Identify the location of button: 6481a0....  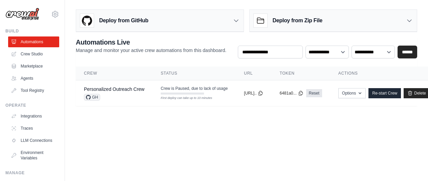
(291, 93).